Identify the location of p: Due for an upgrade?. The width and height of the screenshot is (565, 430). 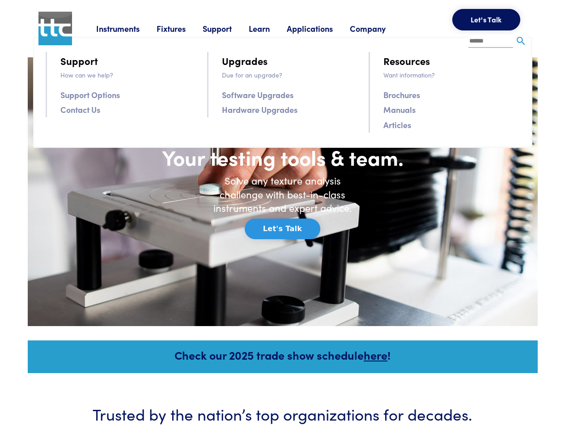
(290, 75).